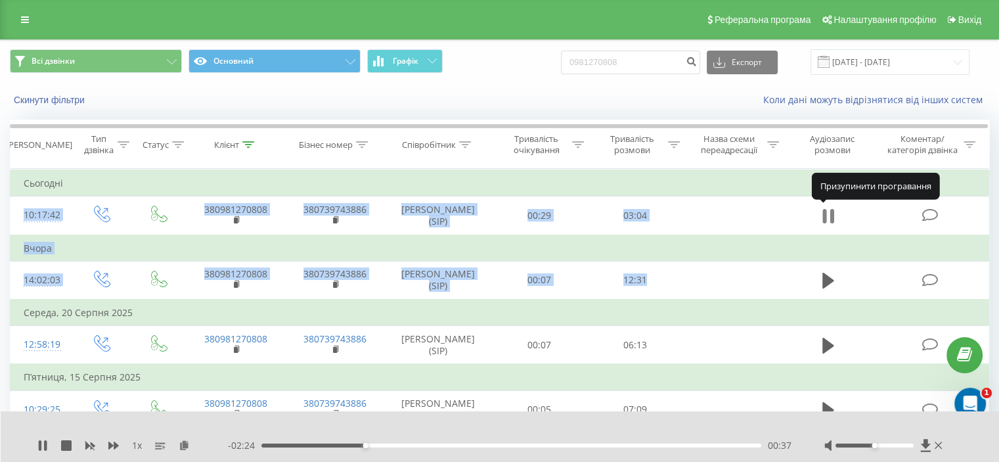 This screenshot has height=462, width=999. What do you see at coordinates (832, 145) in the screenshot?
I see `div: Аудіозапис розмови` at bounding box center [832, 145].